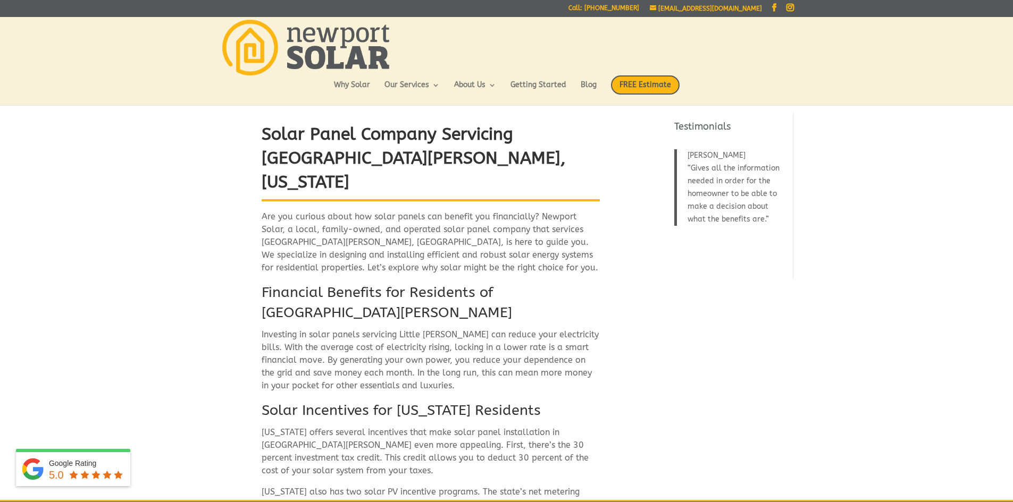 Image resolution: width=1013 pixels, height=502 pixels. What do you see at coordinates (352, 90) in the screenshot?
I see `a: Why Solar` at bounding box center [352, 90].